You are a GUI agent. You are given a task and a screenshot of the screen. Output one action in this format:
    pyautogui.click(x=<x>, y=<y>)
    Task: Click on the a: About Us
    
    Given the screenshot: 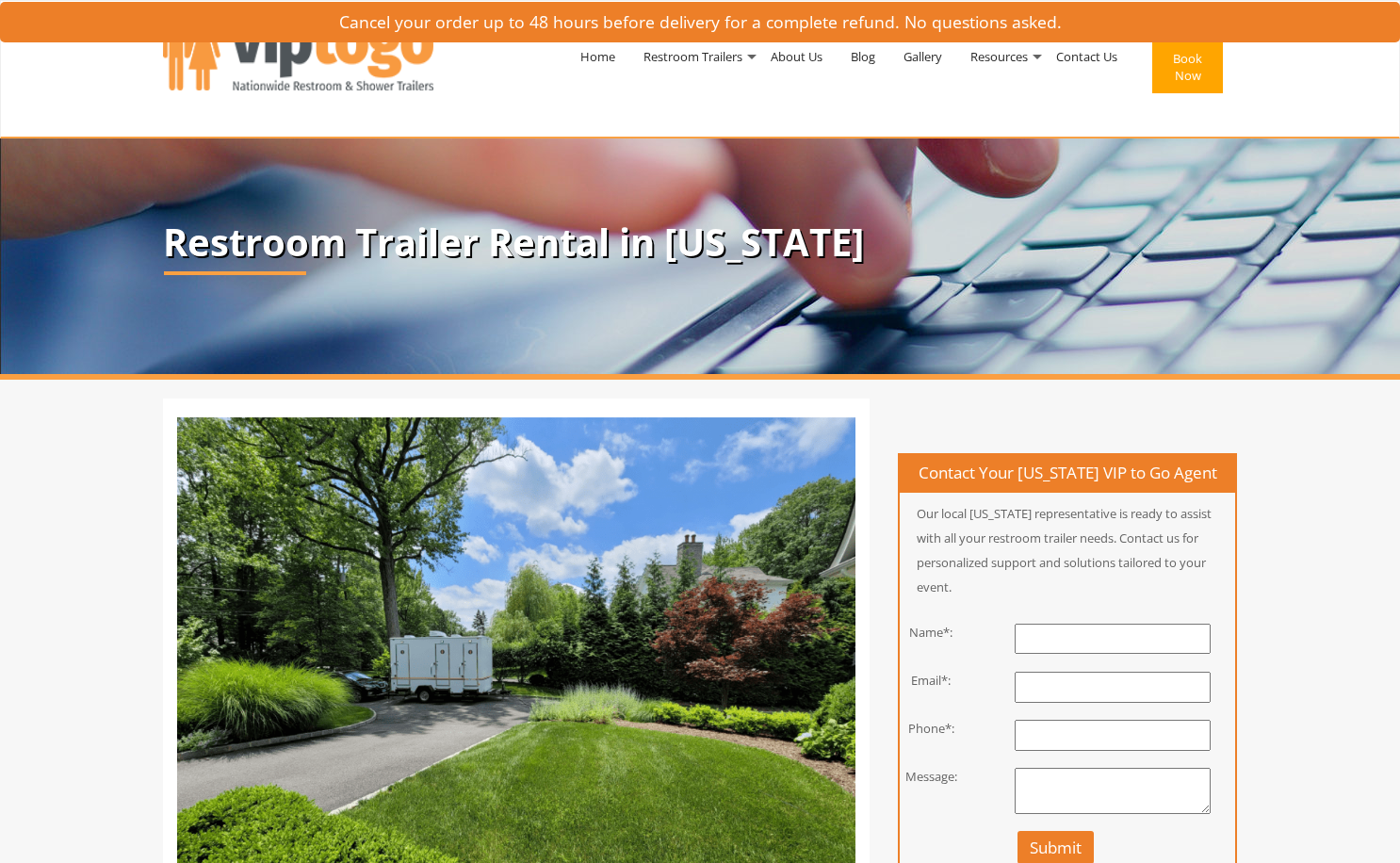 What is the action you would take?
    pyautogui.click(x=796, y=56)
    